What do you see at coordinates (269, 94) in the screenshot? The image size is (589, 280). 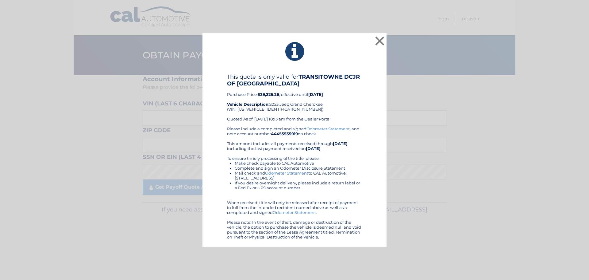 I see `b: $29,225.26` at bounding box center [269, 94].